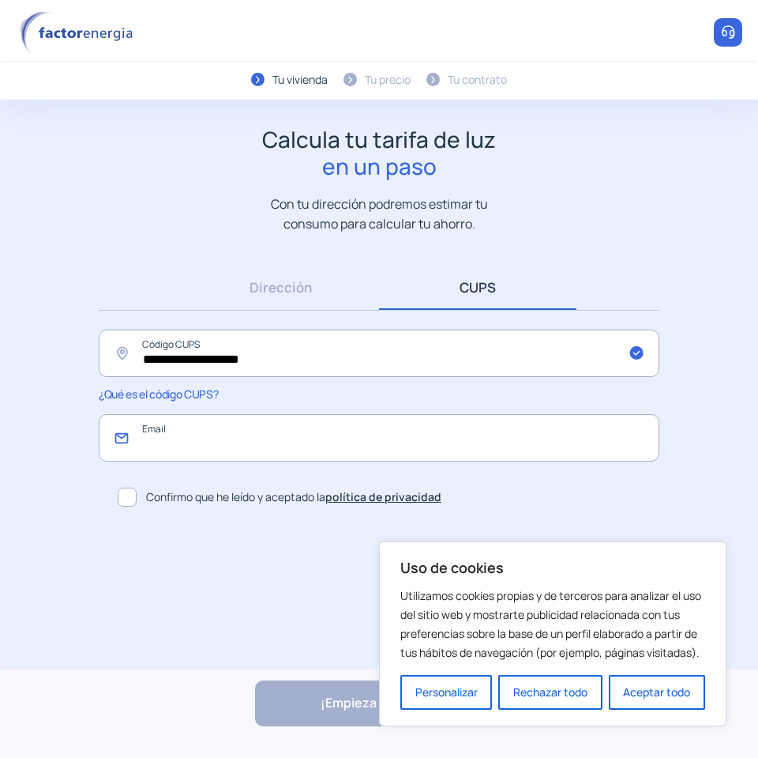 The height and width of the screenshot is (758, 758). Describe the element at coordinates (280, 287) in the screenshot. I see `a: Dirección` at that location.